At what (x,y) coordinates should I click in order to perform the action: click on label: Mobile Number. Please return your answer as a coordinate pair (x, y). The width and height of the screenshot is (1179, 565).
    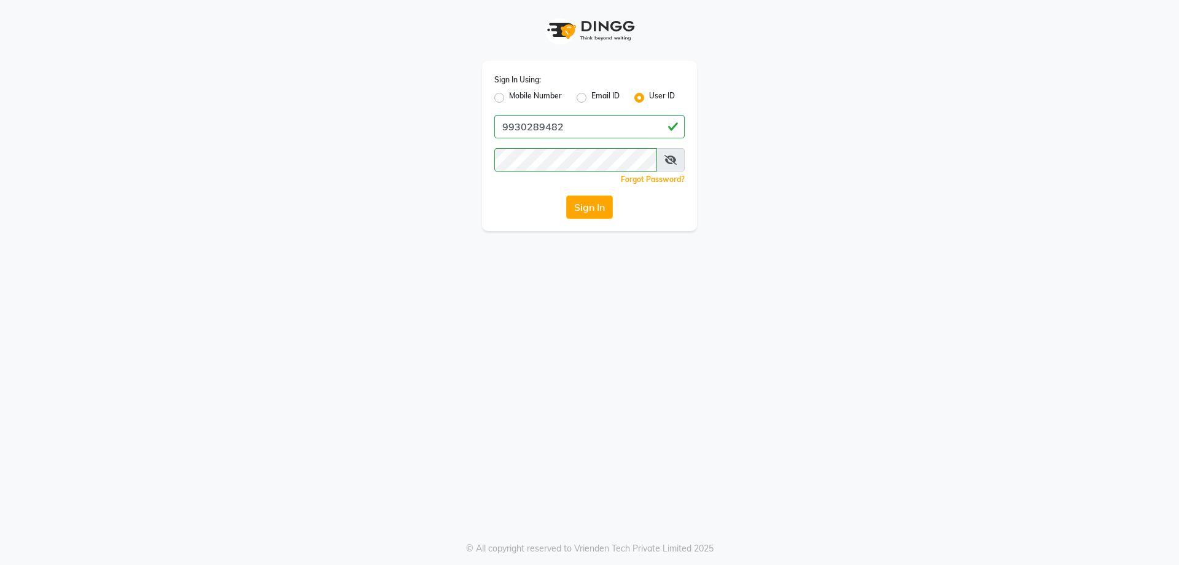
    Looking at the image, I should click on (536, 98).